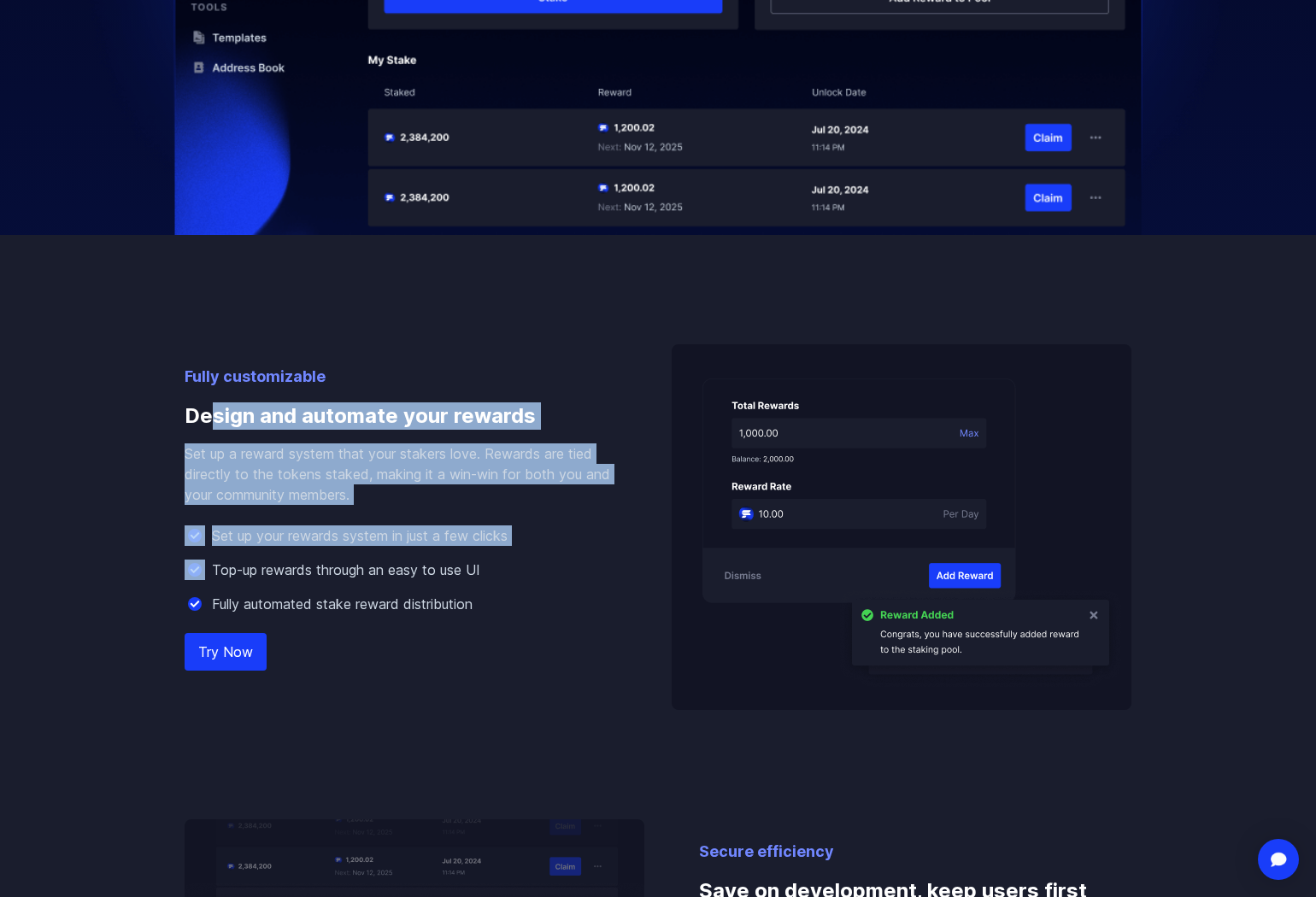 The width and height of the screenshot is (1316, 897). Describe the element at coordinates (342, 604) in the screenshot. I see `p: Fully automated stake reward distribution` at that location.